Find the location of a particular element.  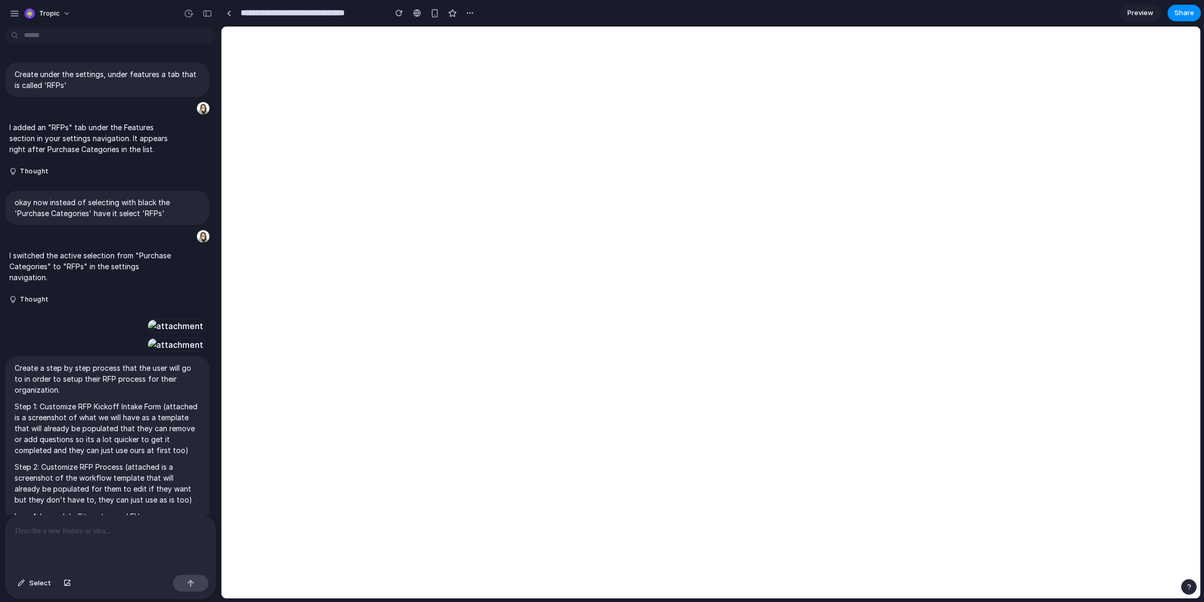

p: Create a step by step process that the user will go to in order to setup their RFP process for th... is located at coordinates (107, 379).